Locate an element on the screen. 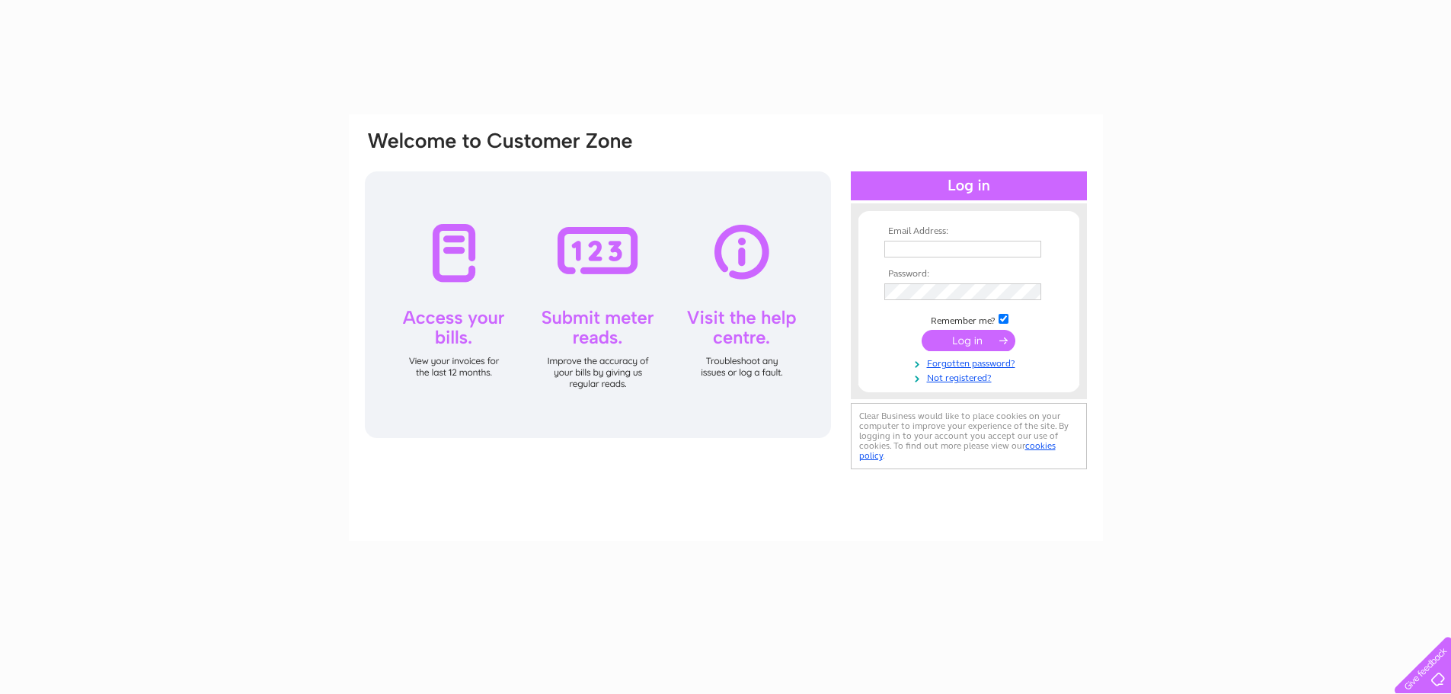  input: Submit is located at coordinates (968, 340).